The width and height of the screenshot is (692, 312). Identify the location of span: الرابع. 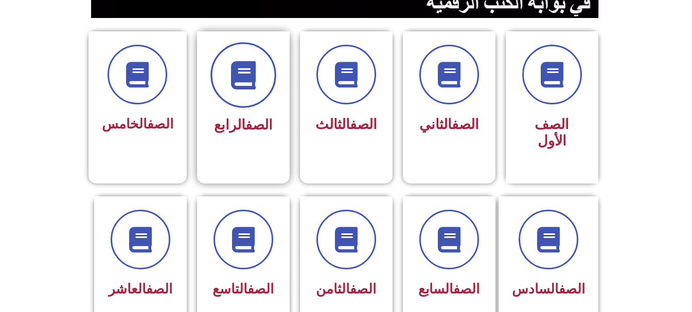
(243, 125).